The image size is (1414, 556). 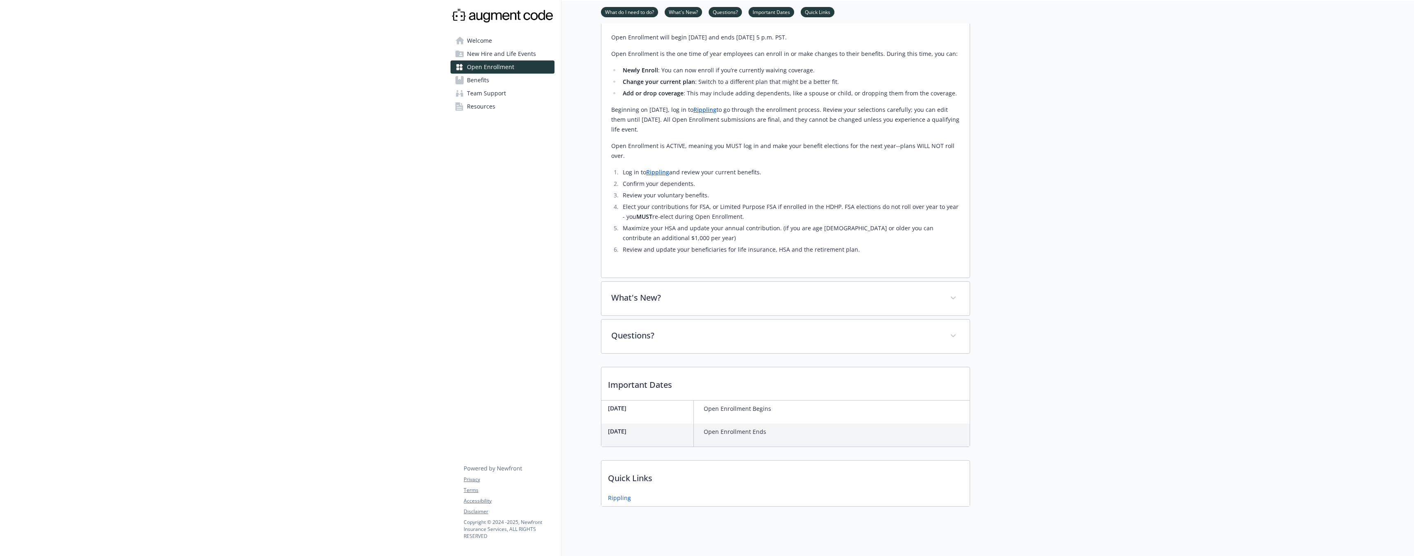 I want to click on li: : Switch to a different plan that might be a better fit., so click(x=790, y=82).